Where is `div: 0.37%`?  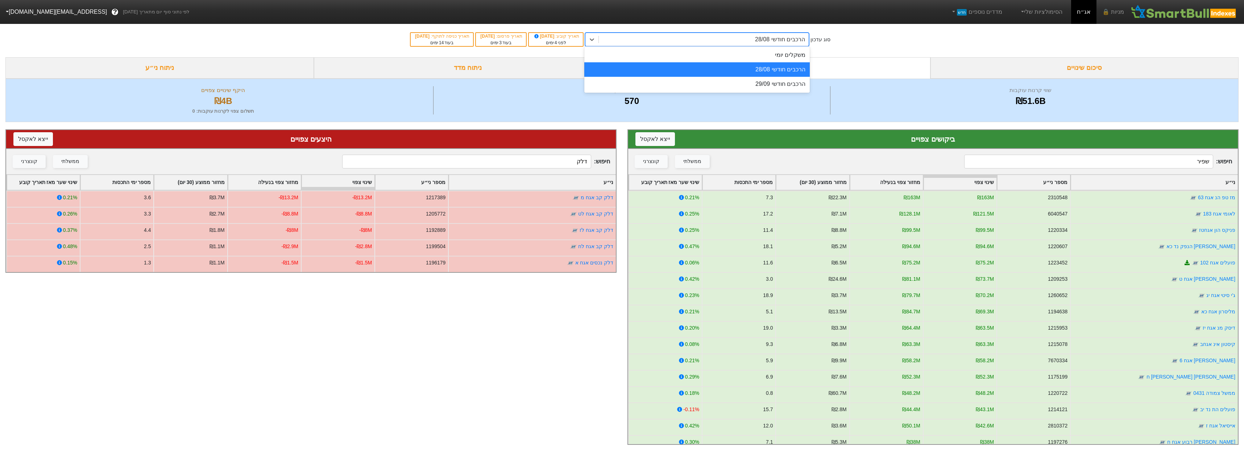
div: 0.37% is located at coordinates (70, 230).